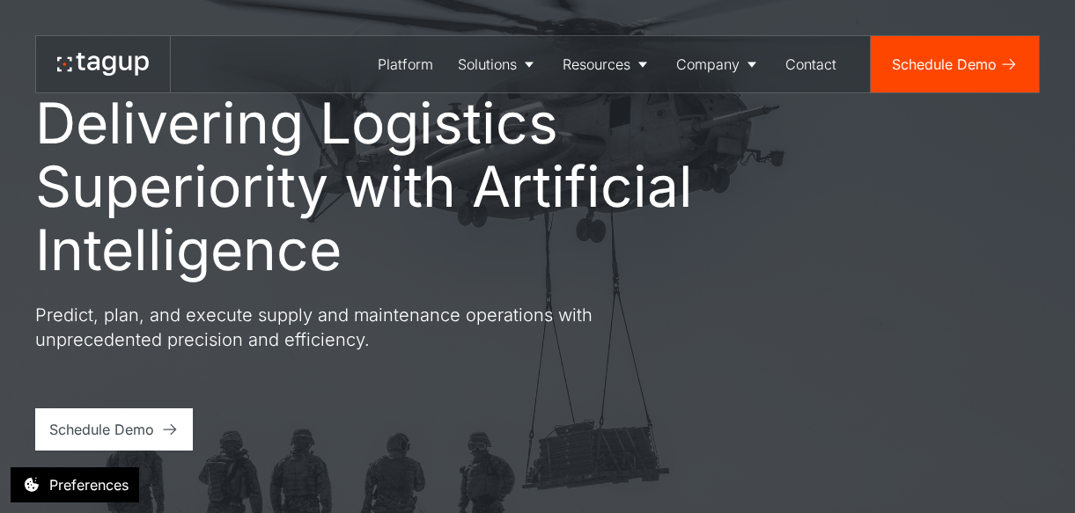 This screenshot has height=513, width=1075. Describe the element at coordinates (352, 327) in the screenshot. I see `p: Predict, plan, and execute supply and maintenance operations with unprecedented precision and eff...` at that location.